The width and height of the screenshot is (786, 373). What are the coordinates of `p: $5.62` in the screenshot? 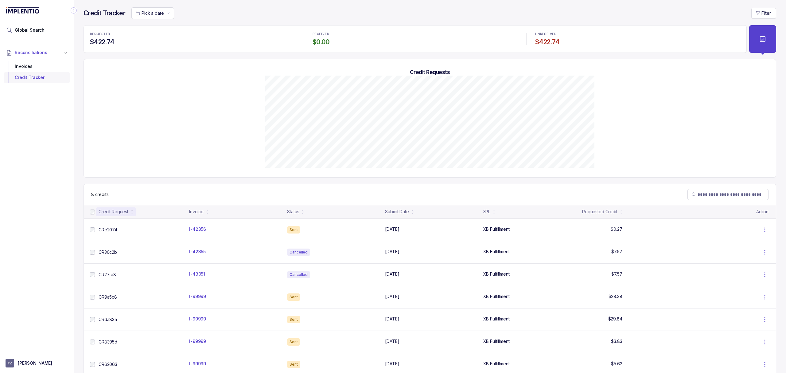 It's located at (617, 364).